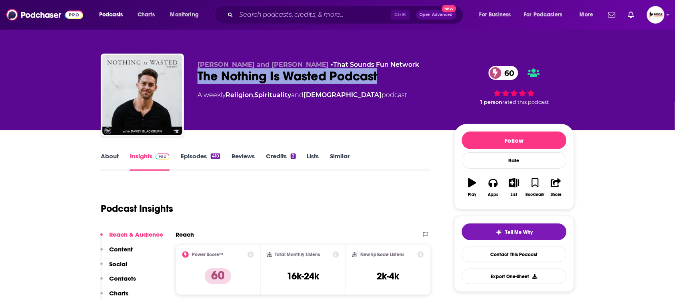 This screenshot has width=675, height=299. I want to click on span: New, so click(449, 8).